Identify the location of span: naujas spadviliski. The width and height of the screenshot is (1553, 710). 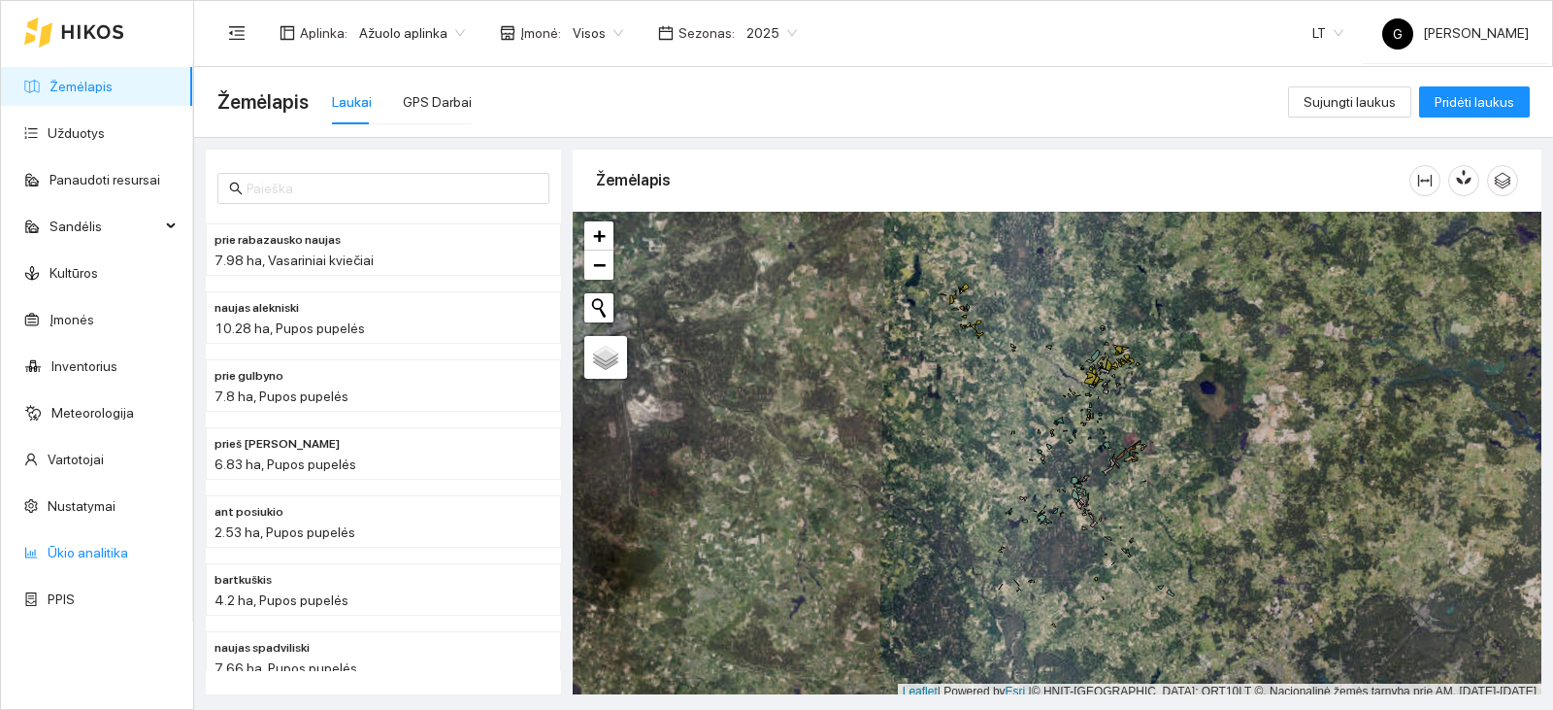
(262, 647).